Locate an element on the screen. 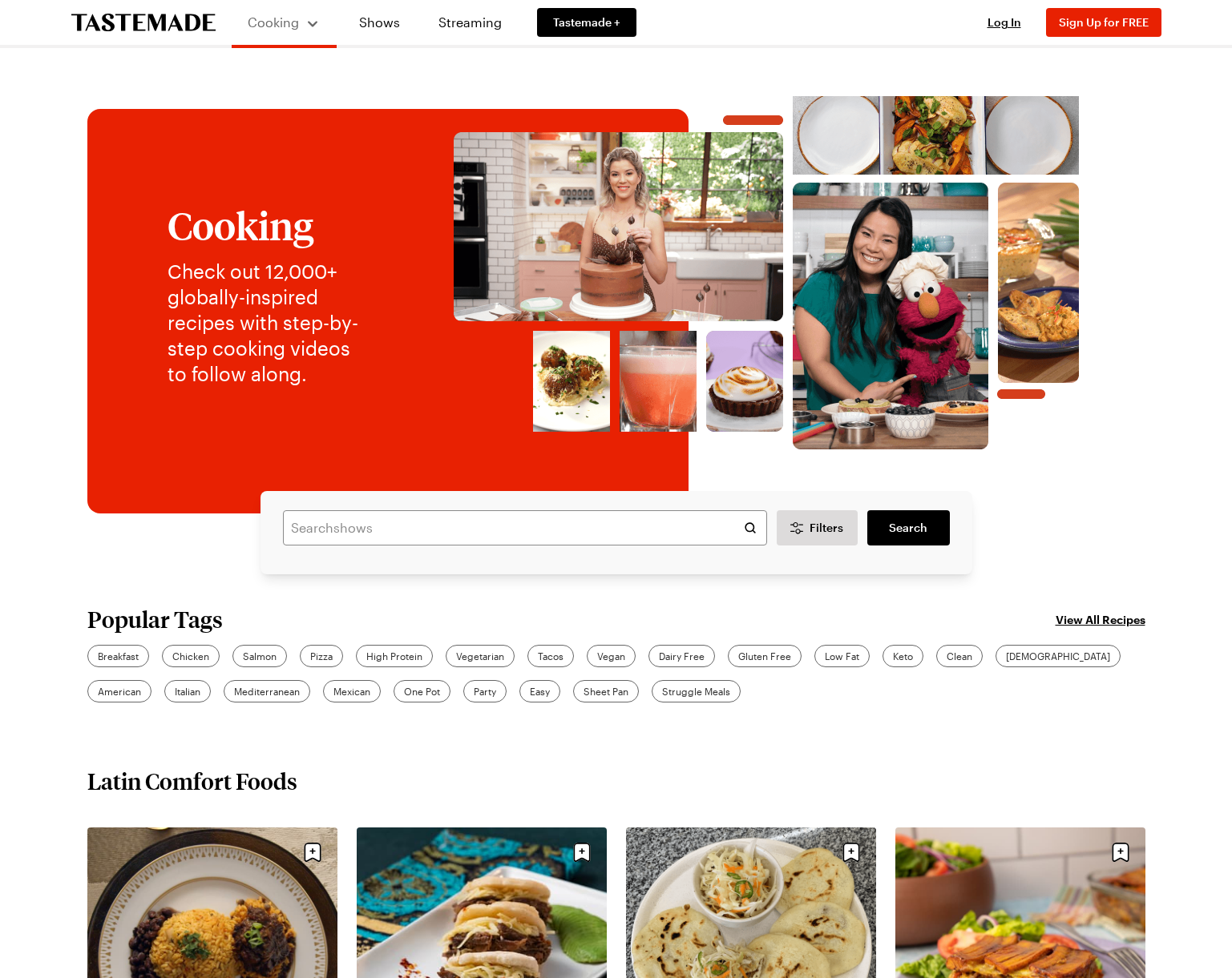  a: Pizza is located at coordinates (321, 656).